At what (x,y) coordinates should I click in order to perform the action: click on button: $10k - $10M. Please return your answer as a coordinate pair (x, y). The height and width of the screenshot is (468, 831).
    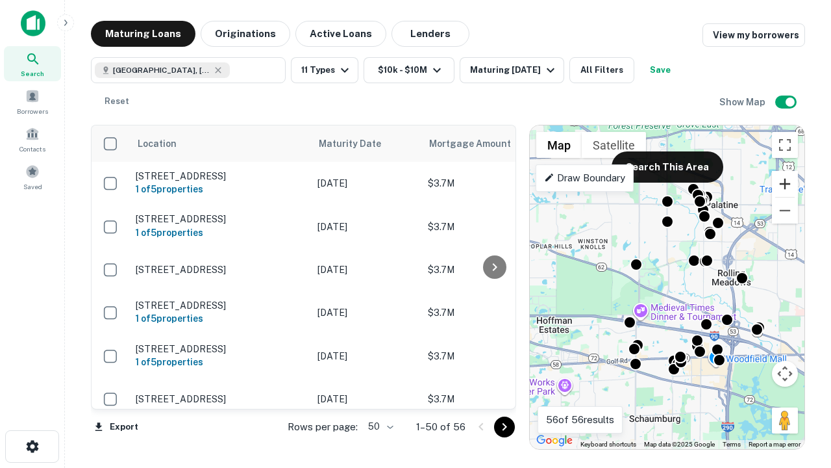
    Looking at the image, I should click on (409, 70).